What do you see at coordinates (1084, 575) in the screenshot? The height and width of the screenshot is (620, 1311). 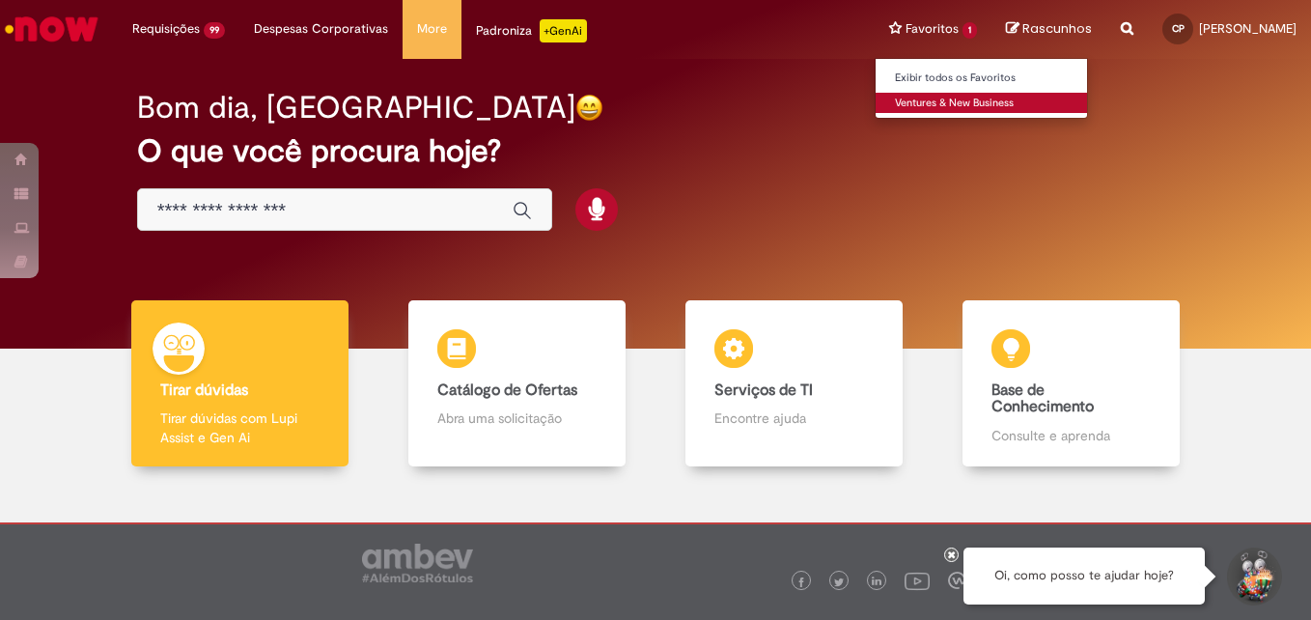 I see `div: Oi, como posso te ajudar hoje?` at bounding box center [1084, 575].